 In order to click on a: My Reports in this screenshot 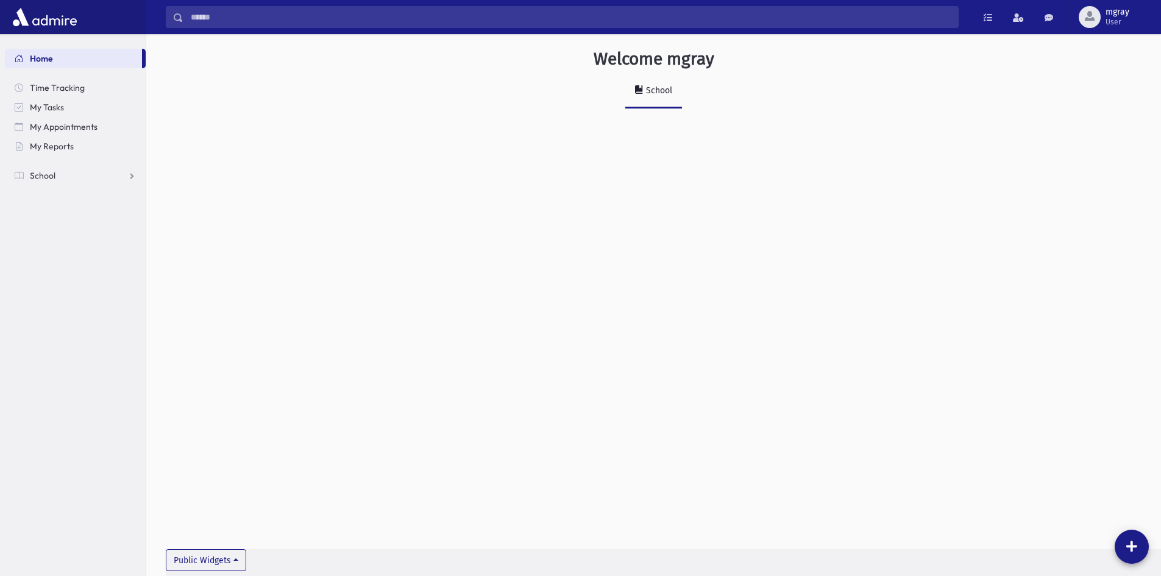, I will do `click(75, 146)`.